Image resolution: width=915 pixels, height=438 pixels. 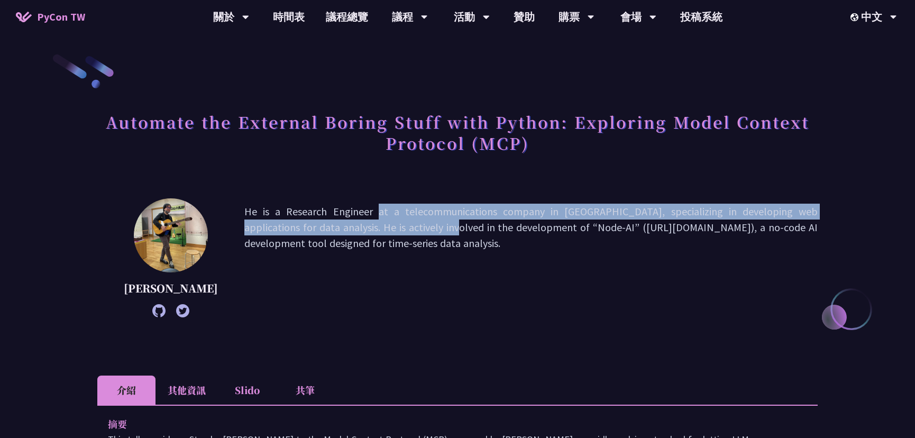 I want to click on img: Ryosuke Tanno, so click(x=171, y=235).